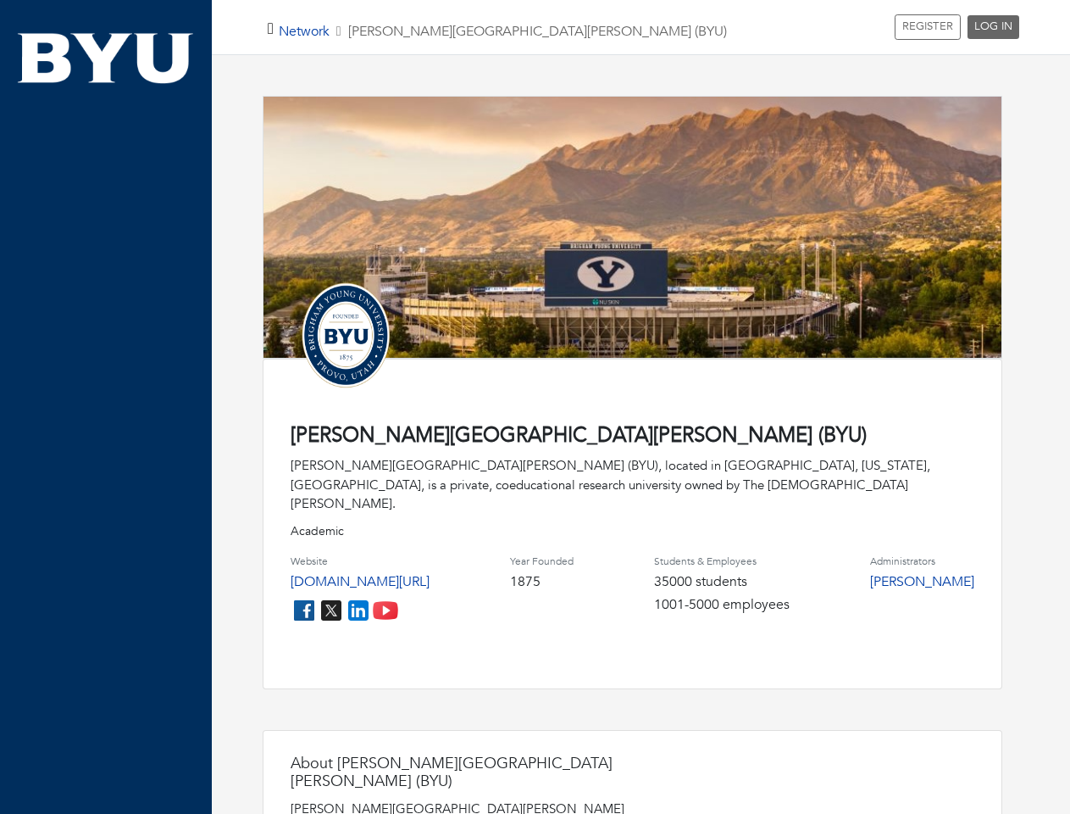 This screenshot has height=814, width=1070. Describe the element at coordinates (331, 610) in the screenshot. I see `img: twitter_icon-7d0bafdc4ccc1285aa2013833b377ca91d92330db209b8298ca96278571368c9.png` at that location.